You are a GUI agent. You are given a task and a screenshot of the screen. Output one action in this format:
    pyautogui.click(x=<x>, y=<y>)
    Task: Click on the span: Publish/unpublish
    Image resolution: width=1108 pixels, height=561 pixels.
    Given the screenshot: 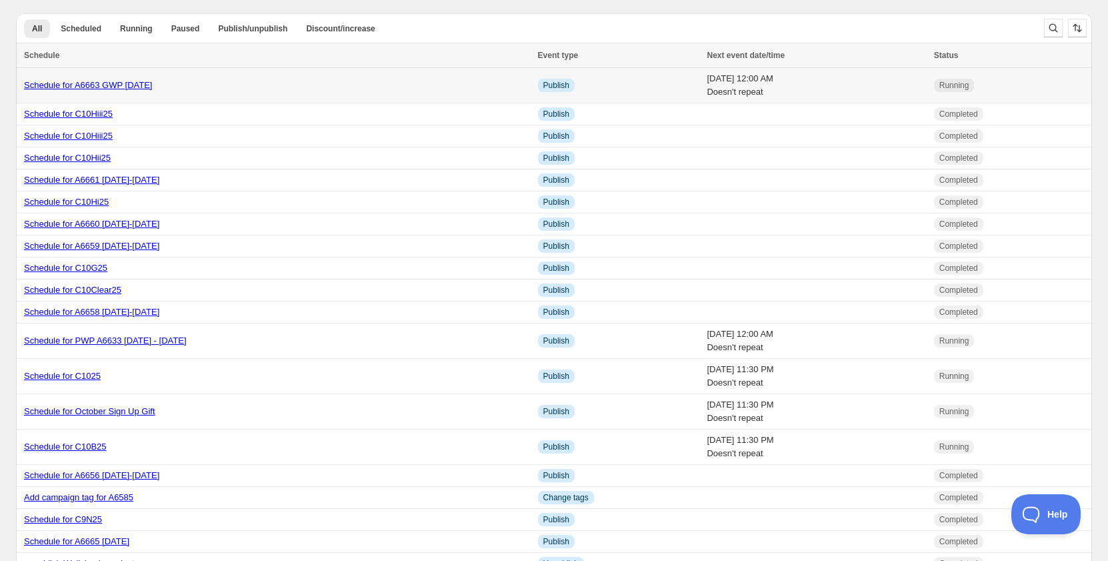 What is the action you would take?
    pyautogui.click(x=253, y=29)
    